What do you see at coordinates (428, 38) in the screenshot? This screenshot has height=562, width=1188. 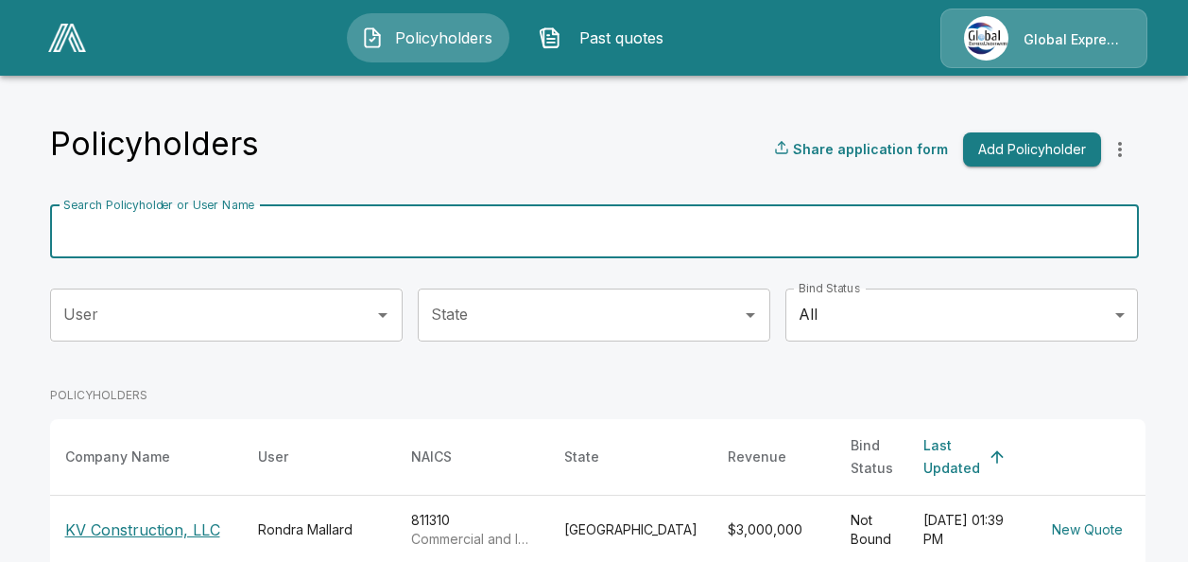 I see `button: Policyholders IconPolicyholders` at bounding box center [428, 38].